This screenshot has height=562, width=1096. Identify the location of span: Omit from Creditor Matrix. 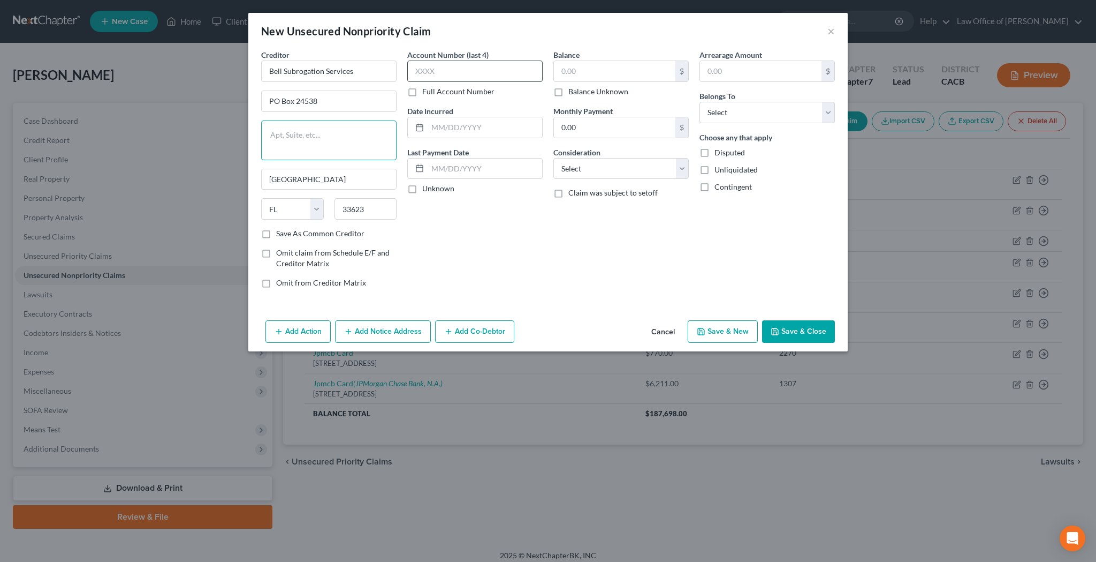
(321, 282).